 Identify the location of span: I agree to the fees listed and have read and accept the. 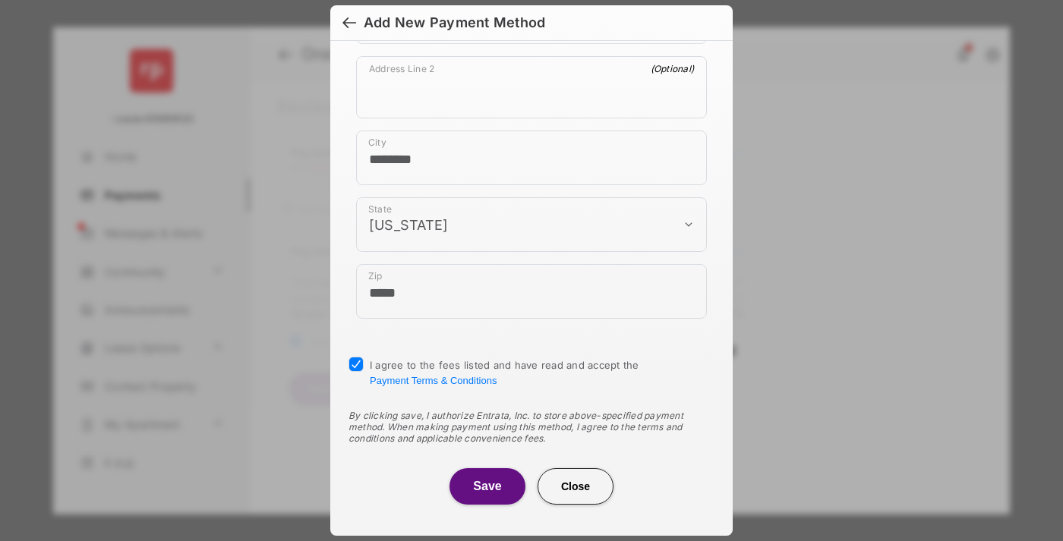
(504, 373).